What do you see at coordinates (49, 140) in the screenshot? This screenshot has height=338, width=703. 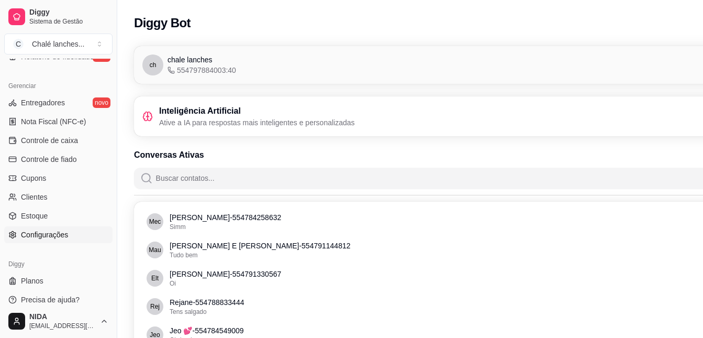 I see `span: Controle de caixa` at bounding box center [49, 140].